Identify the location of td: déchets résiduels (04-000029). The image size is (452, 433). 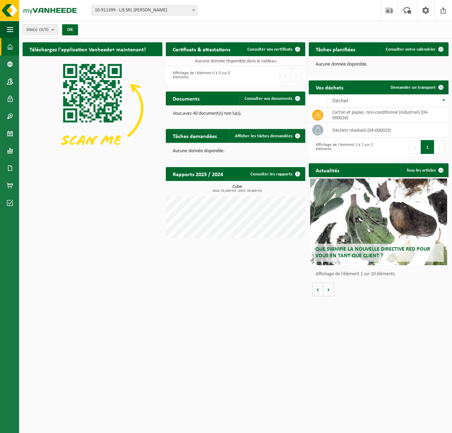
(388, 130).